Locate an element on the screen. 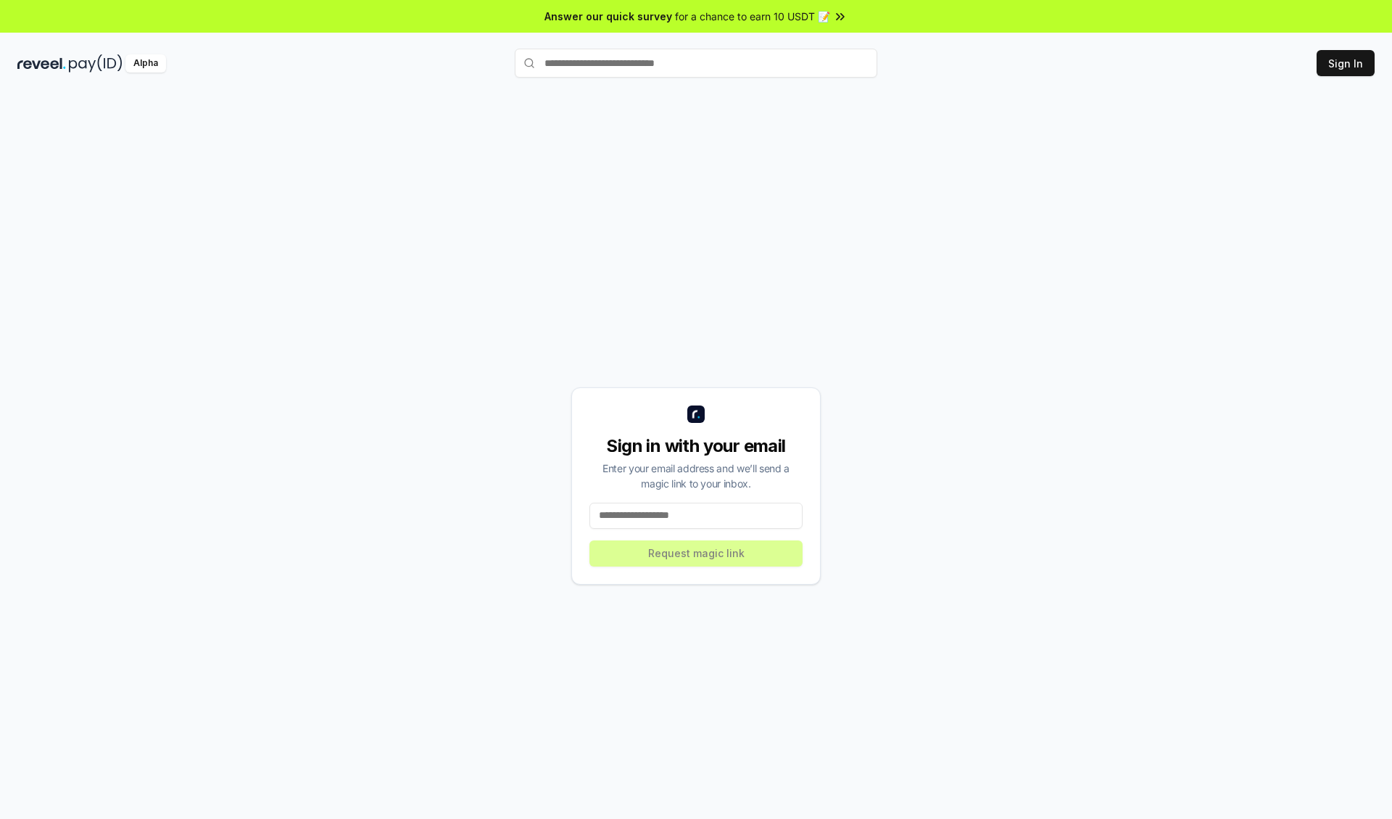 Image resolution: width=1392 pixels, height=819 pixels. div: Sign in with your email is located at coordinates (696, 446).